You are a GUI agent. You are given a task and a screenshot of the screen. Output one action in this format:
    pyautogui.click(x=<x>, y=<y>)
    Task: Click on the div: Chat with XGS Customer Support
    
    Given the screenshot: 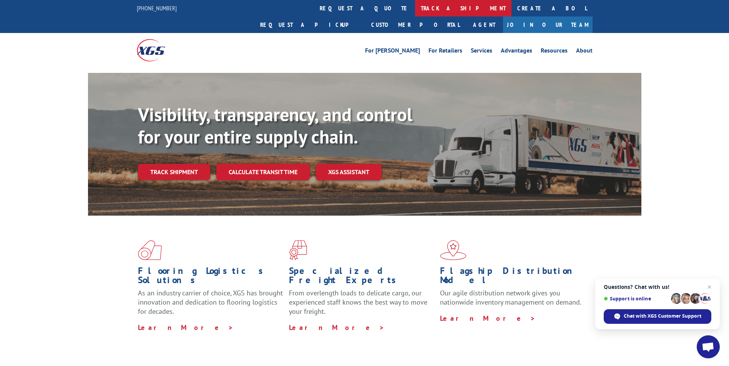 What is the action you would take?
    pyautogui.click(x=657, y=317)
    